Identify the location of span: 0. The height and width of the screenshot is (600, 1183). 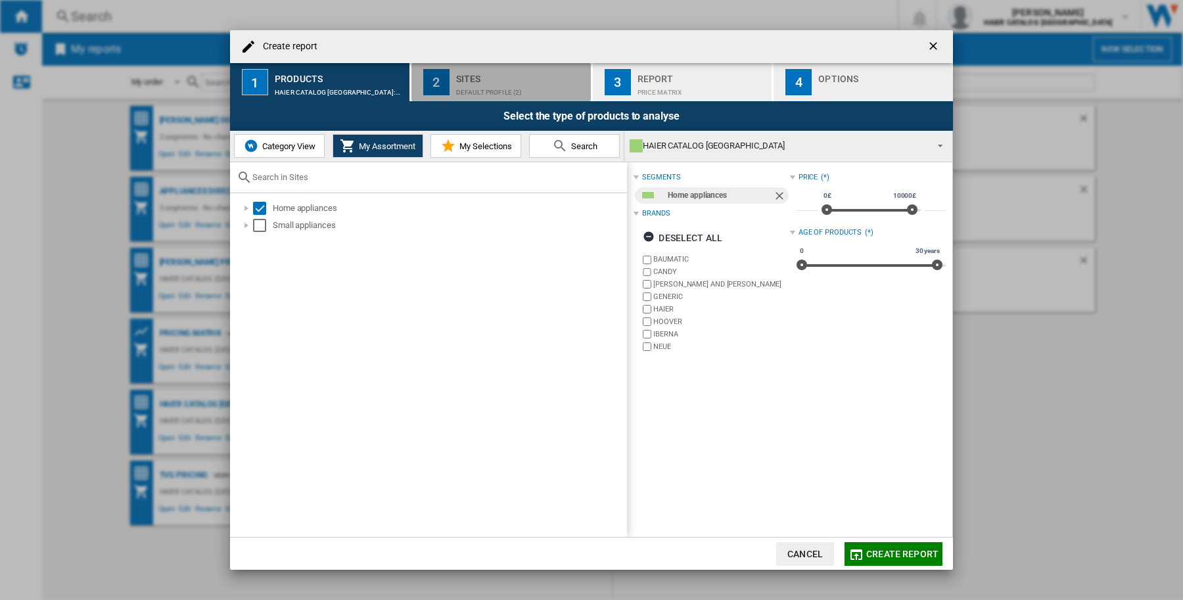
(802, 251).